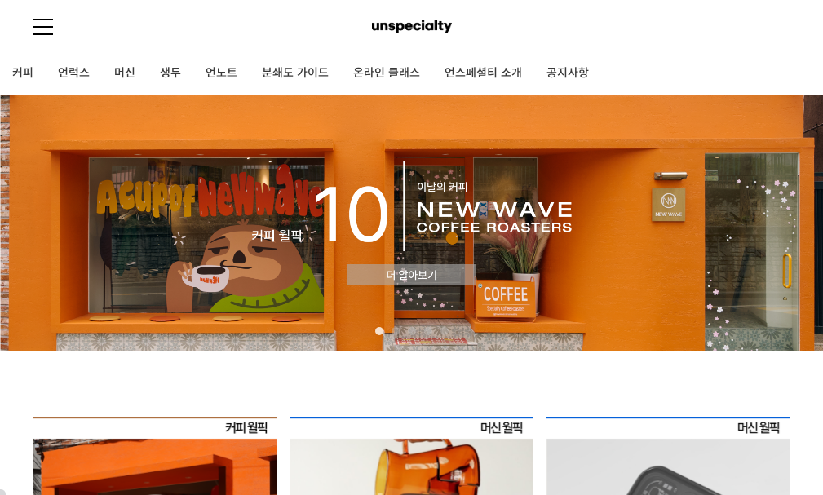  I want to click on a: 언스페셜티 소개, so click(483, 73).